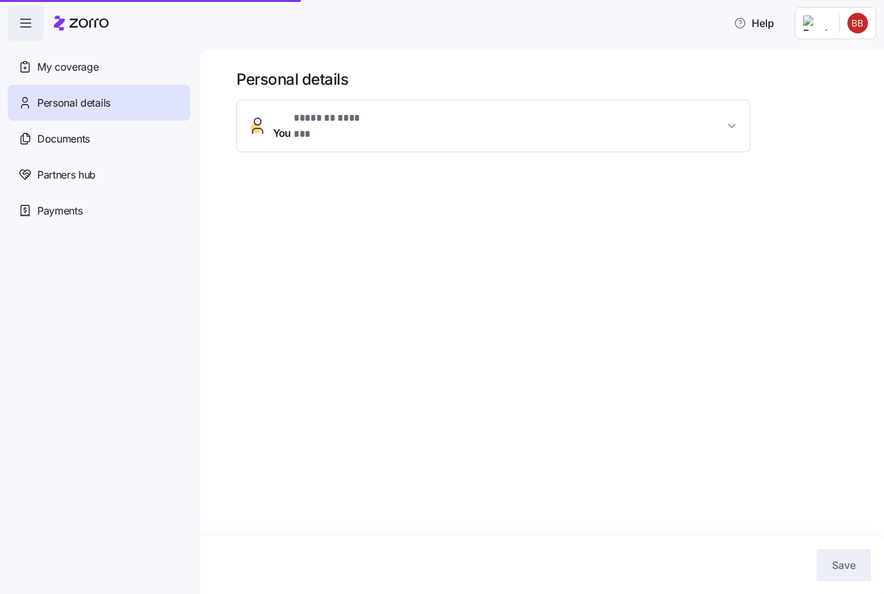 This screenshot has width=884, height=594. Describe the element at coordinates (844, 566) in the screenshot. I see `button: Save` at that location.